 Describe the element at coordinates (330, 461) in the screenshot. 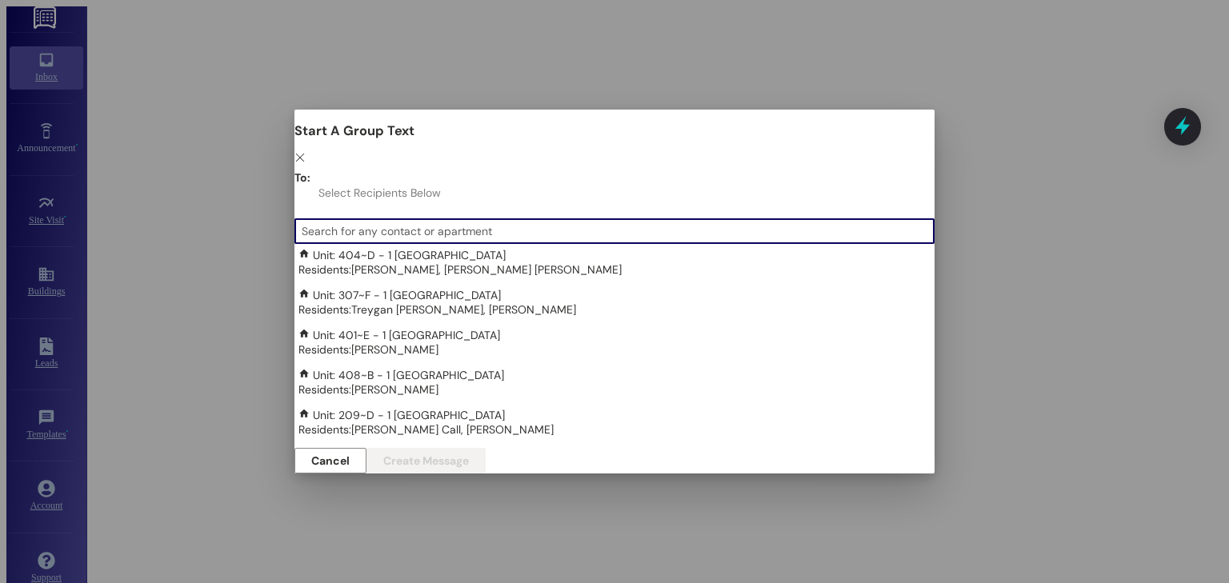

I see `button: Cancel` at that location.